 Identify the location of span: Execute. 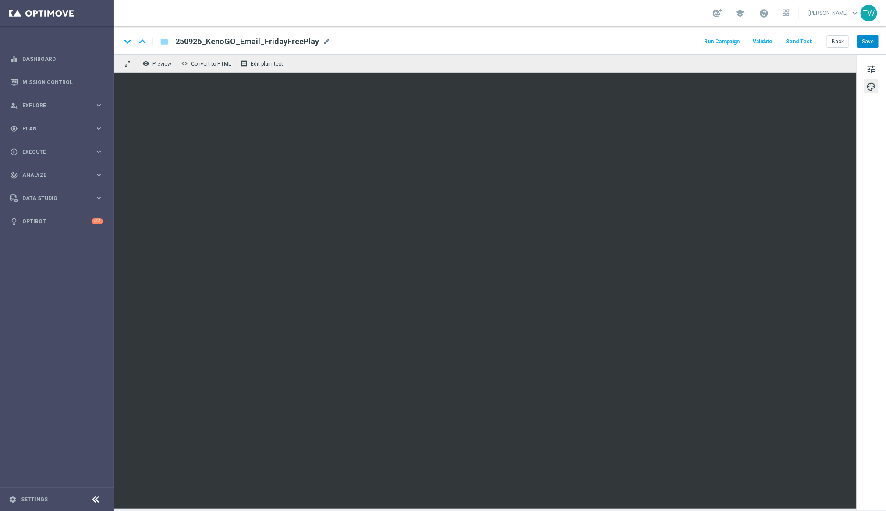
(58, 152).